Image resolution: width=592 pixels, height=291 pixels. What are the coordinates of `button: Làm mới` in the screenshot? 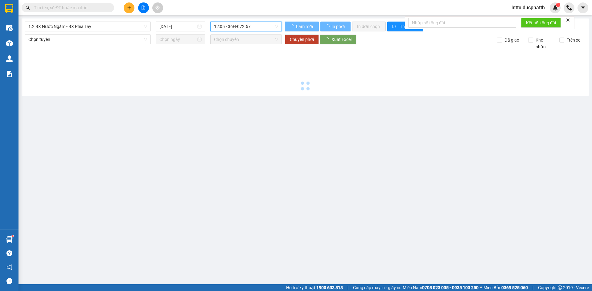 It's located at (302, 27).